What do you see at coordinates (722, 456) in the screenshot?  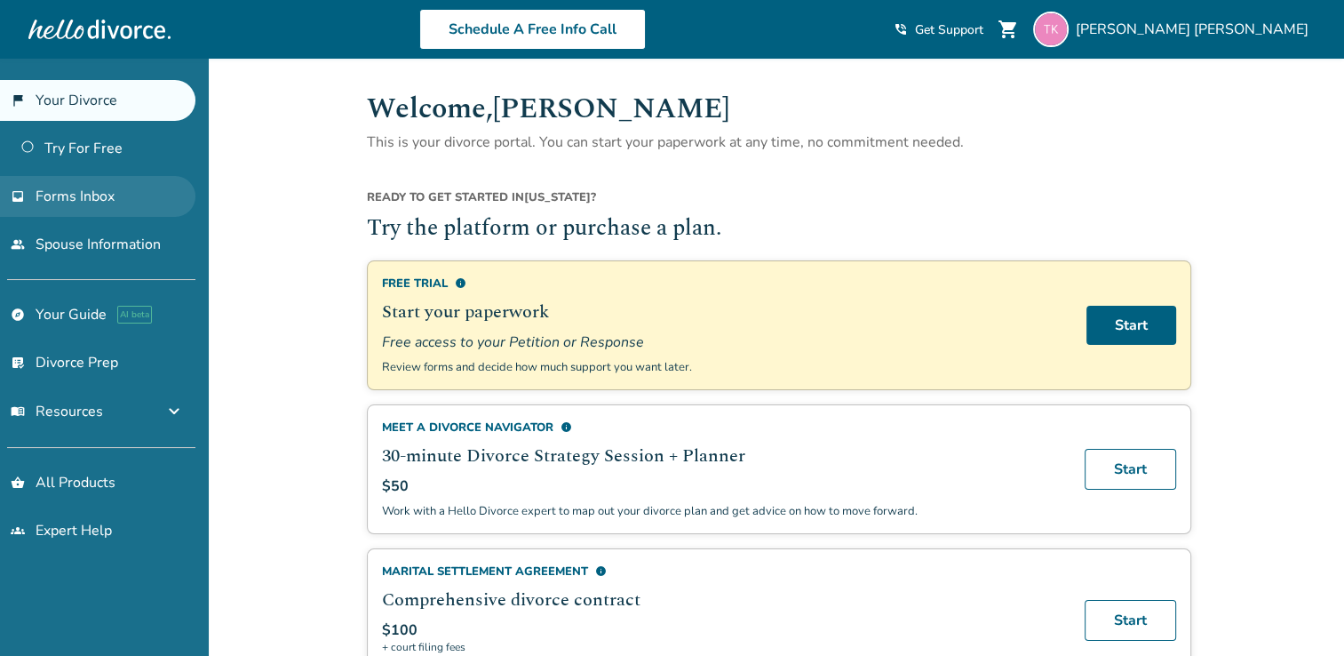 I see `h2: 30-minute Divorce Strategy Session + Planner` at bounding box center [722, 456].